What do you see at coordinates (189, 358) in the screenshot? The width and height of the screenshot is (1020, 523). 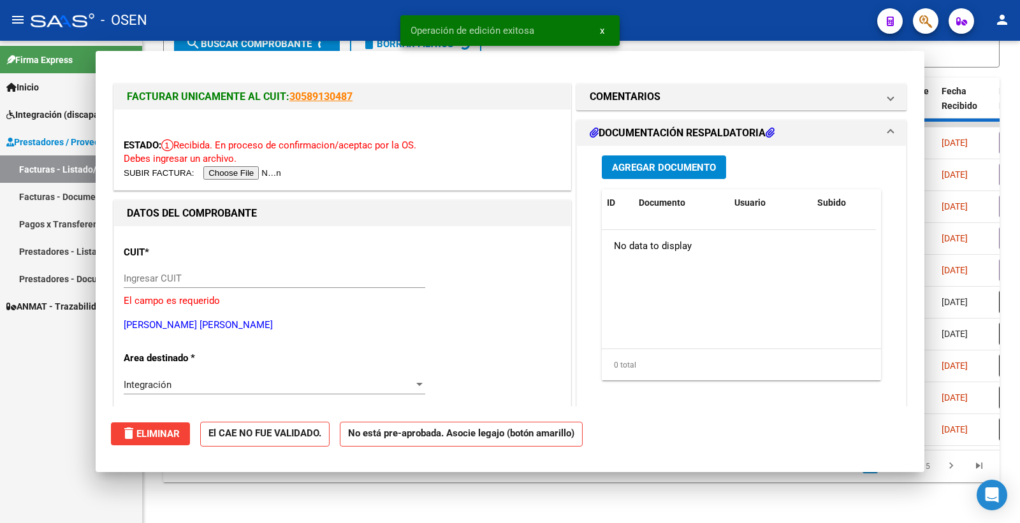 I see `p: Area destinado *` at bounding box center [189, 358].